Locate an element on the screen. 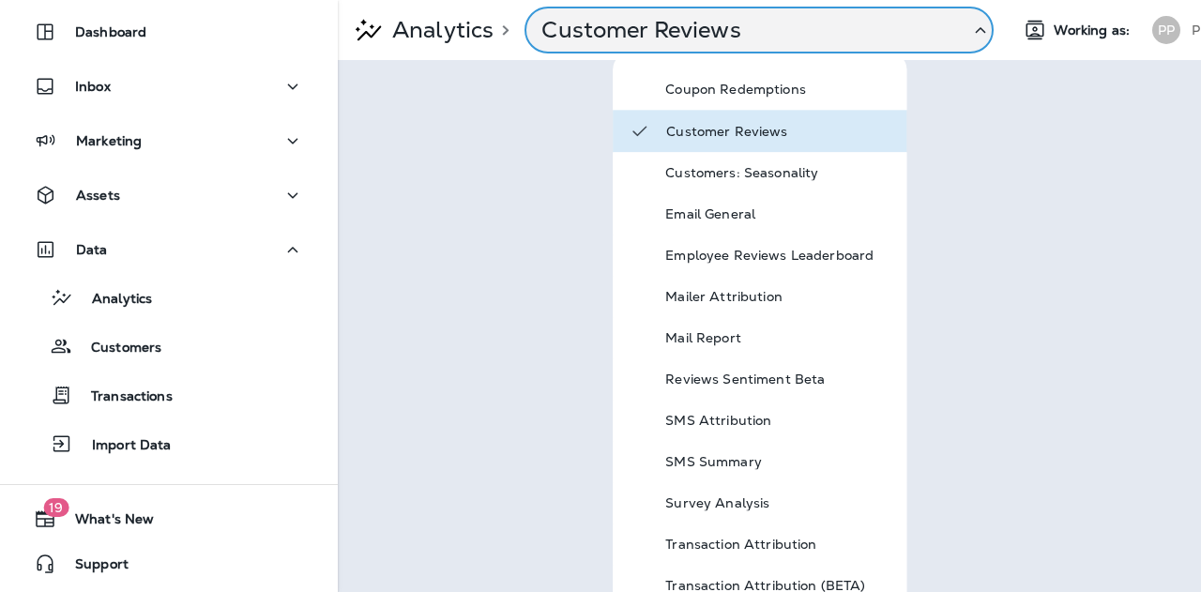 Image resolution: width=1201 pixels, height=592 pixels. p: Reviews Sentiment Beta is located at coordinates (778, 379).